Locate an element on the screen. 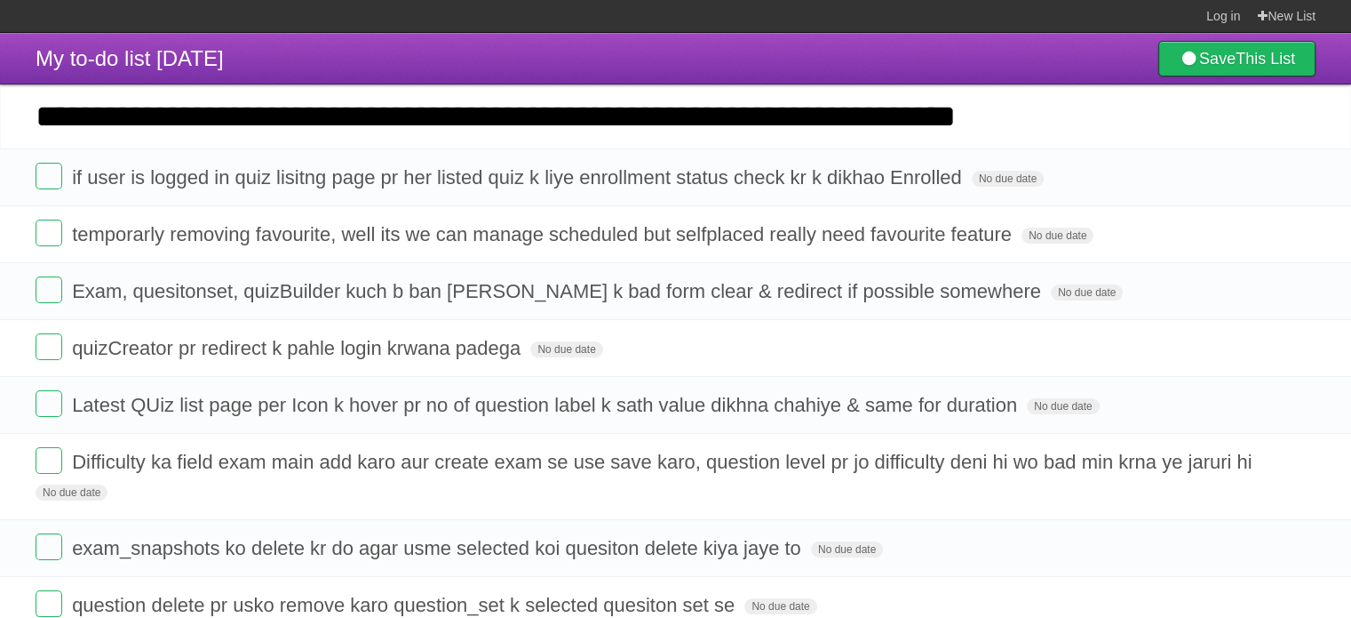 The height and width of the screenshot is (618, 1351). span: temporarly removing favourite, well its we can manage scheduled but selfplaced really need favour... is located at coordinates (544, 234).